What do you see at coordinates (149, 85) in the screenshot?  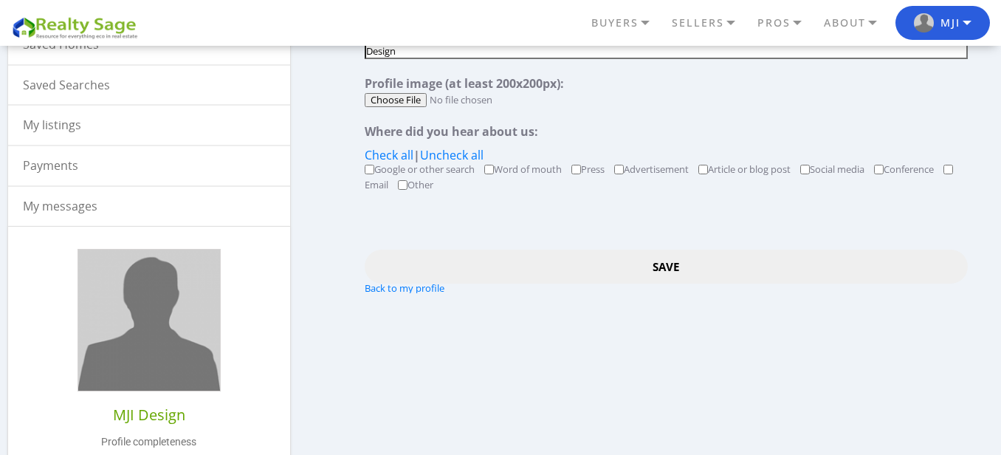 I see `a: Saved Searches` at bounding box center [149, 85].